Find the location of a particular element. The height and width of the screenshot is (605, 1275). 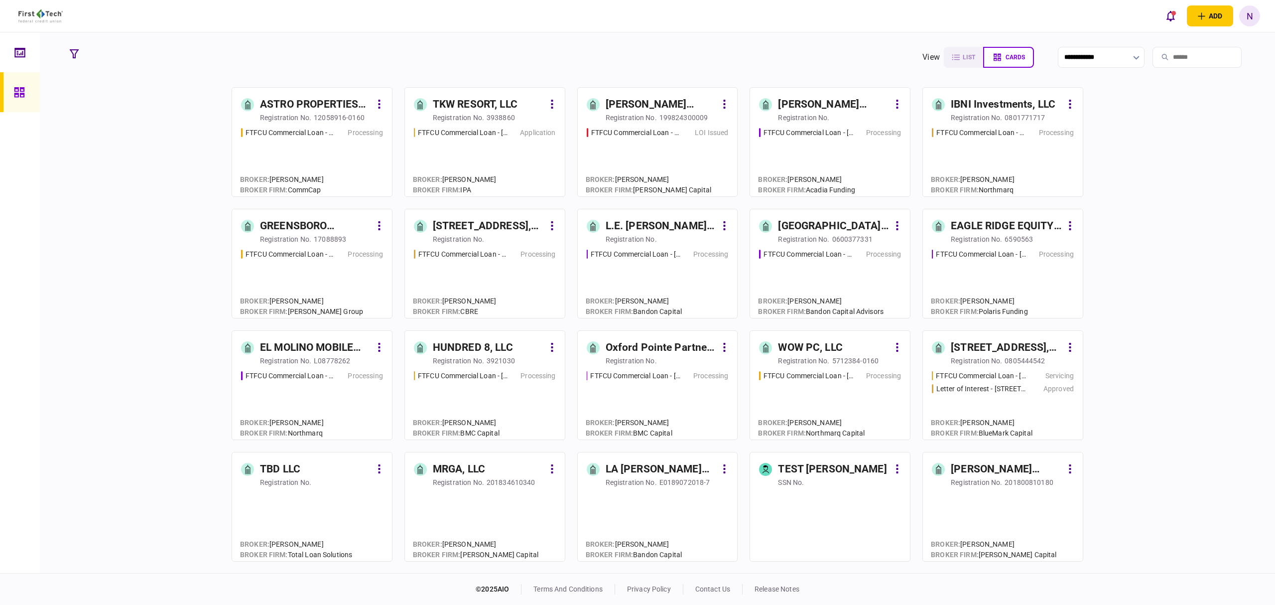

div: BlueMark Capital is located at coordinates (982, 433).